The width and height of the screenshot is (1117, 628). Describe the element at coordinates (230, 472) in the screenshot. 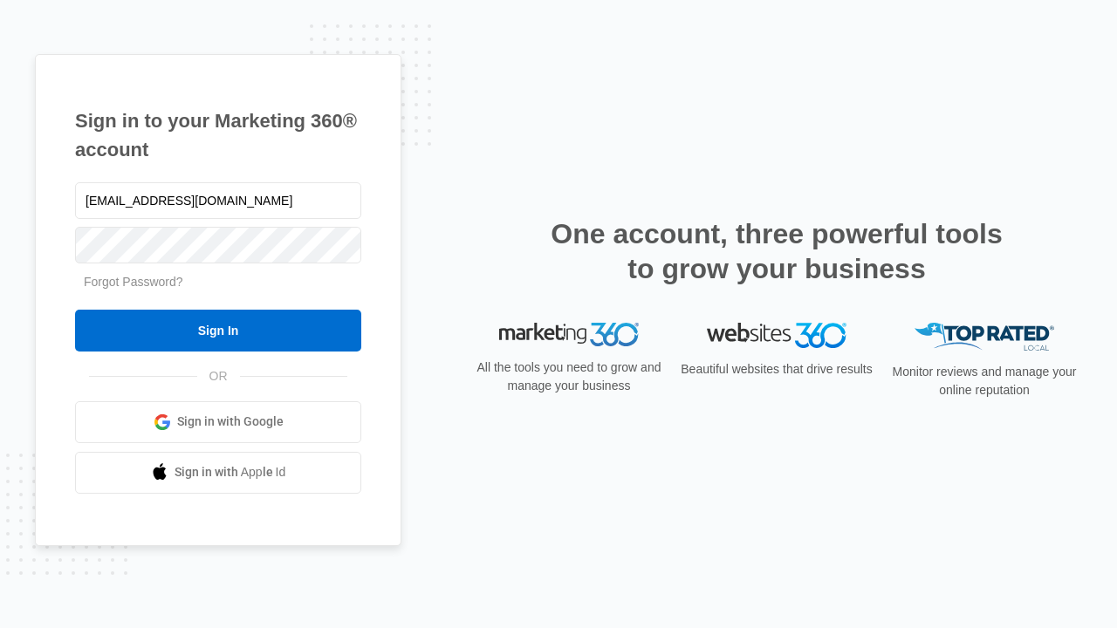

I see `span: Sign in with Apple Id` at that location.